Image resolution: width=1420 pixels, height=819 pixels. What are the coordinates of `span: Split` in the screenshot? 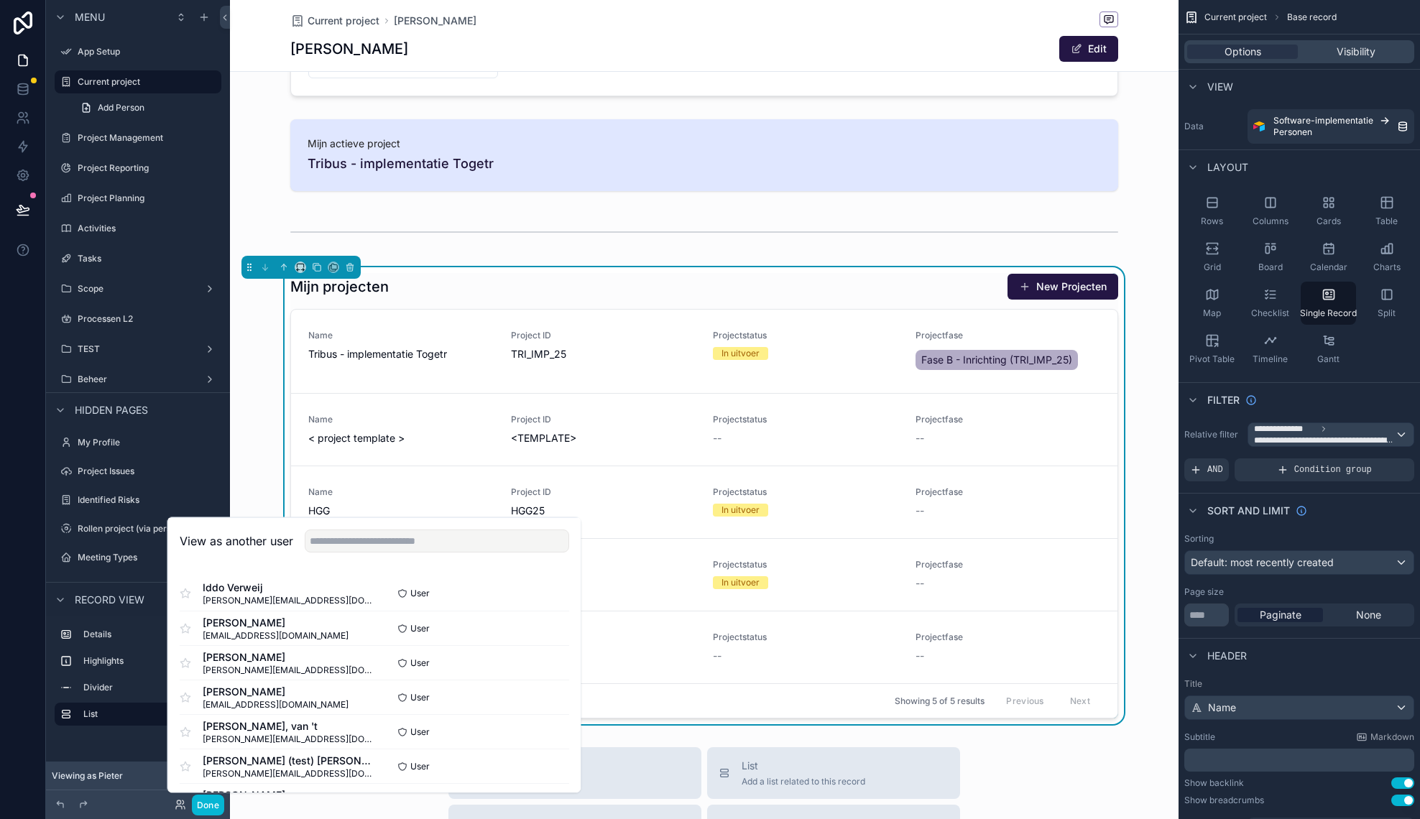 It's located at (1386, 313).